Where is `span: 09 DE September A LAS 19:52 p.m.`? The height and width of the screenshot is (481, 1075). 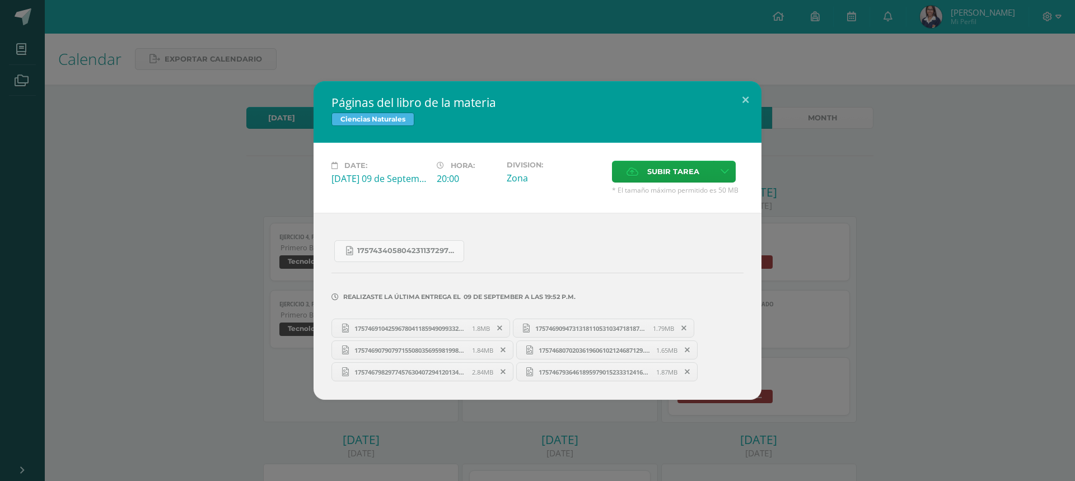
span: 09 DE September A LAS 19:52 p.m. is located at coordinates (518, 297).